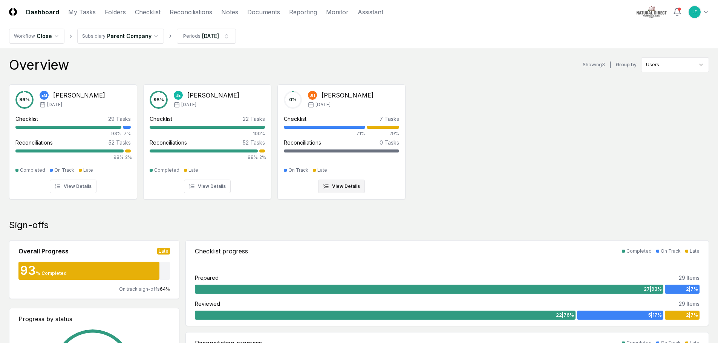  I want to click on button: JE, so click(695, 12).